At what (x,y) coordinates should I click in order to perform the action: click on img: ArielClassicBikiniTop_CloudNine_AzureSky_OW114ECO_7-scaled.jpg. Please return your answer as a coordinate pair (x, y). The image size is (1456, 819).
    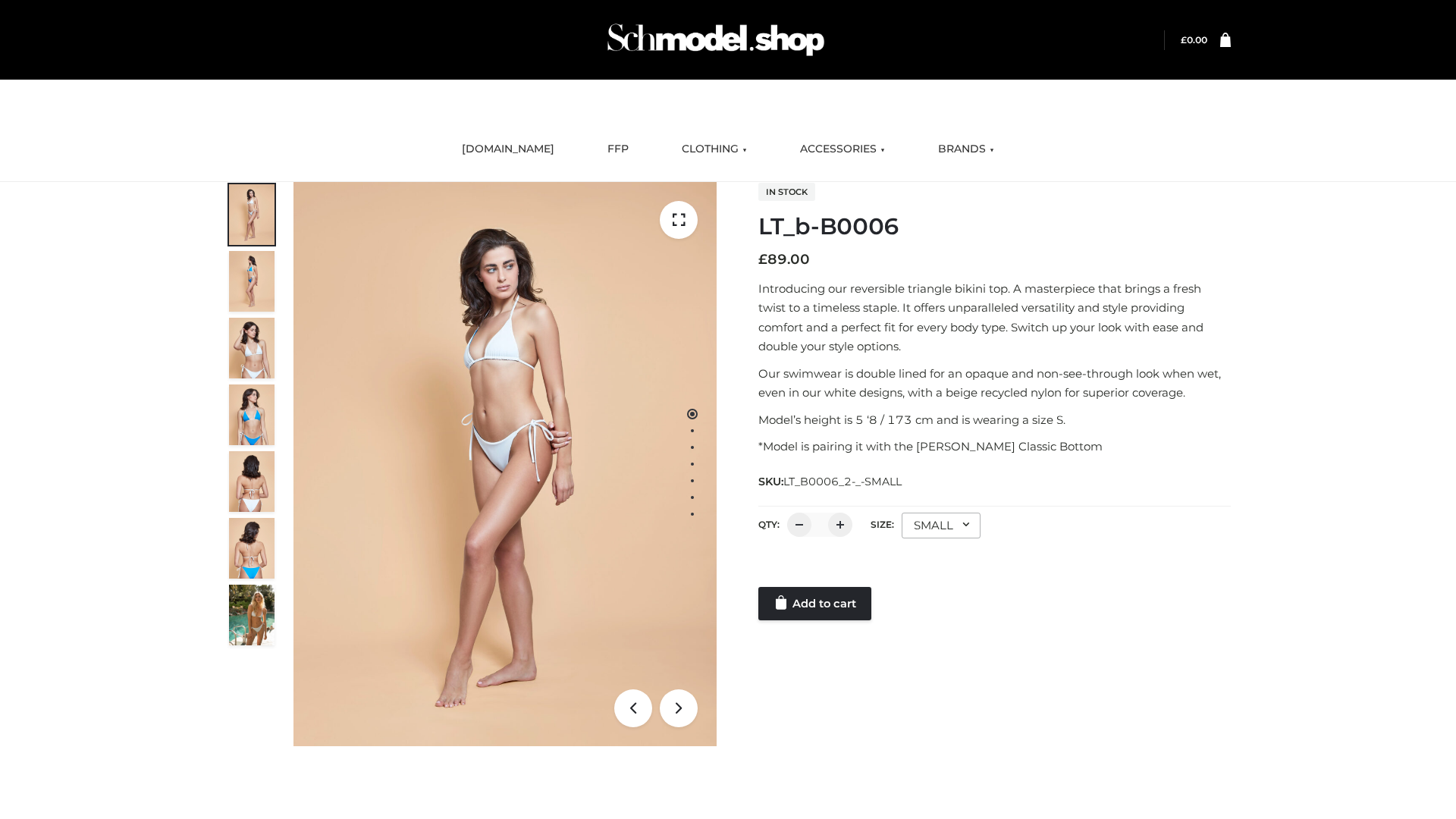
    Looking at the image, I should click on (252, 482).